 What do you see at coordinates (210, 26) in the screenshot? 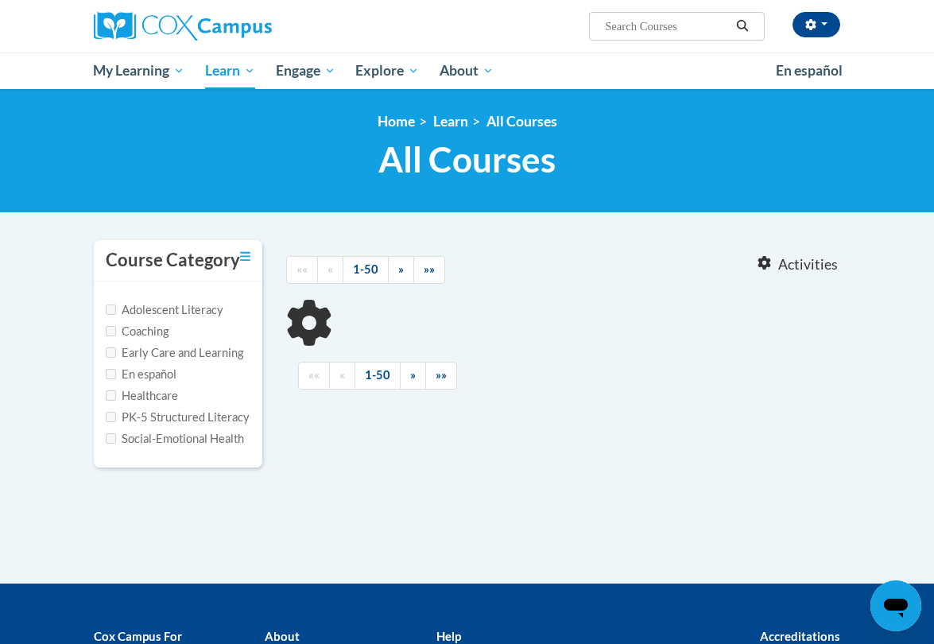
I see `a: Cox Campus` at bounding box center [210, 26].